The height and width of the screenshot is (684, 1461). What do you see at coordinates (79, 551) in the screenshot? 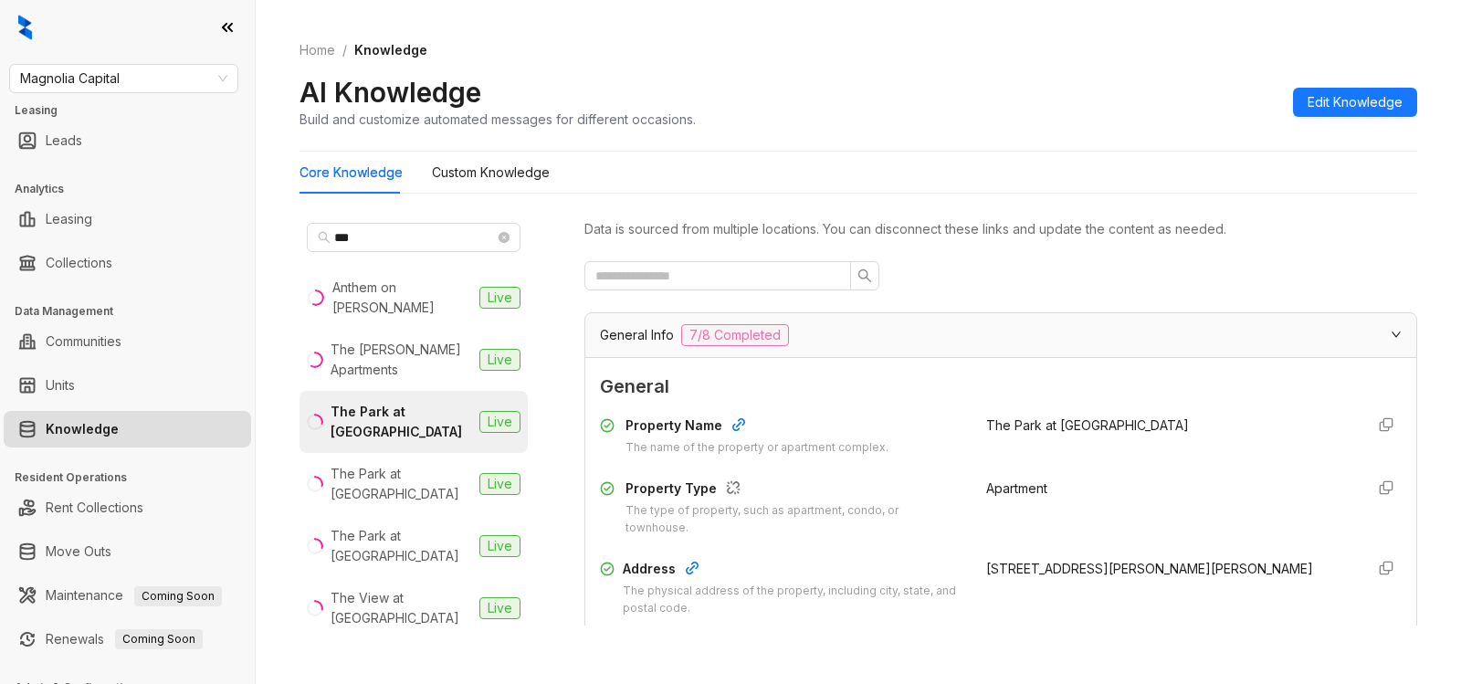
I see `a: Move Outs` at bounding box center [79, 551].